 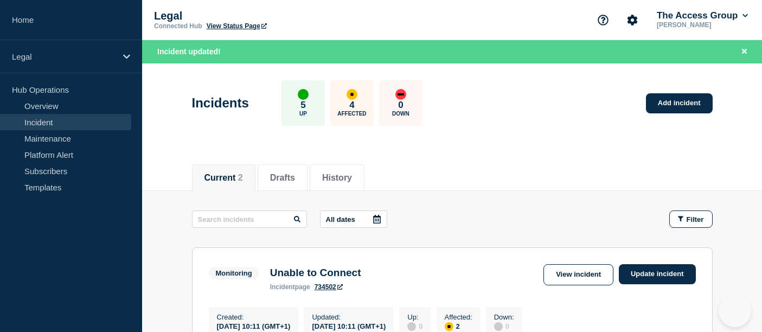 What do you see at coordinates (341, 219) in the screenshot?
I see `p: All dates` at bounding box center [341, 219].